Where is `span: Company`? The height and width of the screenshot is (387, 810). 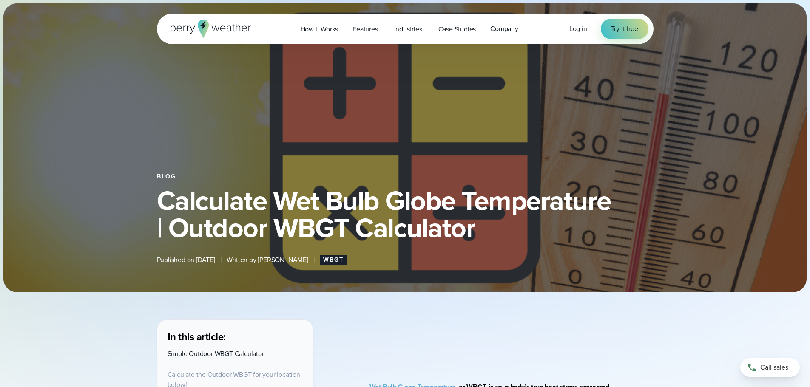 span: Company is located at coordinates (504, 29).